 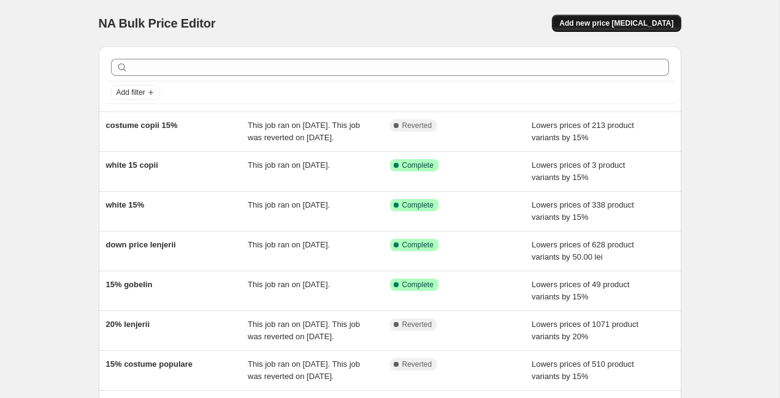 What do you see at coordinates (141, 245) in the screenshot?
I see `span: down price lenjerii` at bounding box center [141, 245].